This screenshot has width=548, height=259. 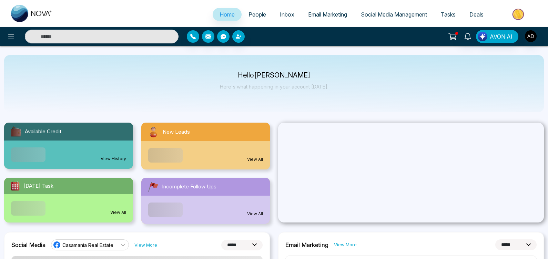 I want to click on img: Lead Flow, so click(x=482, y=37).